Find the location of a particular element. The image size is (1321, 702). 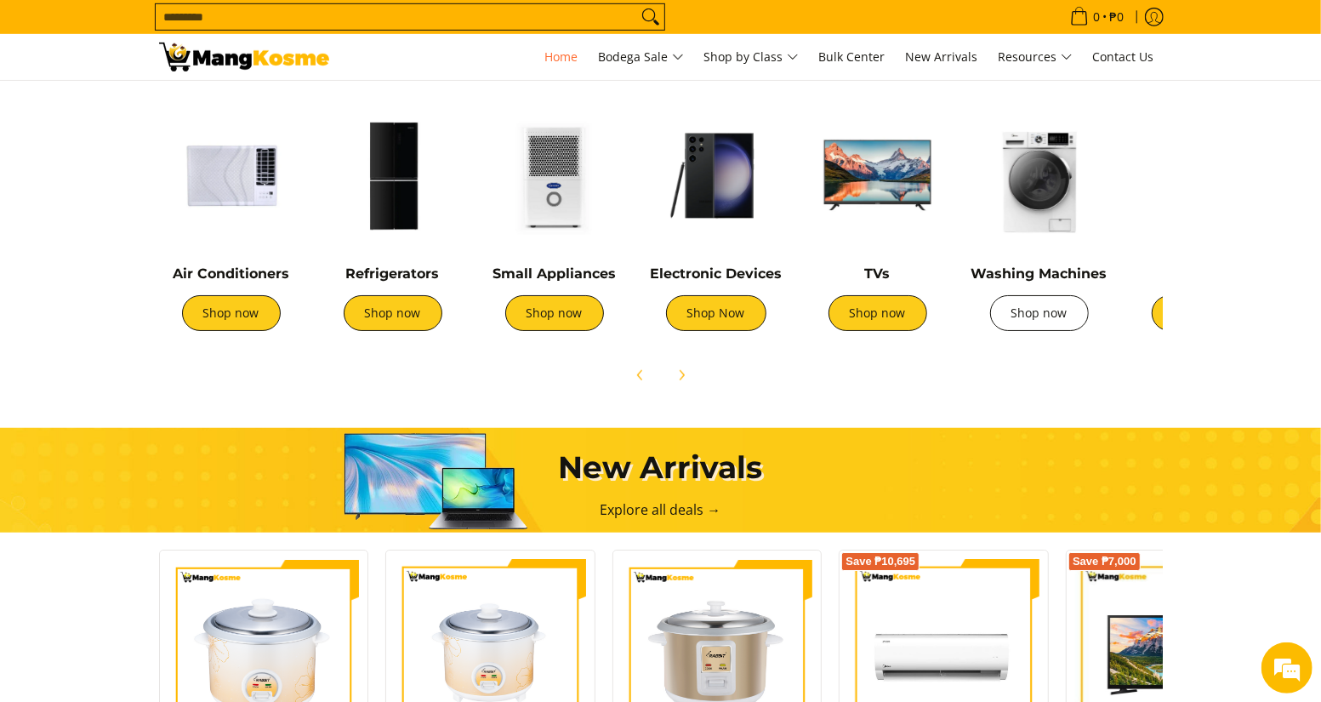

span: Contact Us is located at coordinates (1123, 56).